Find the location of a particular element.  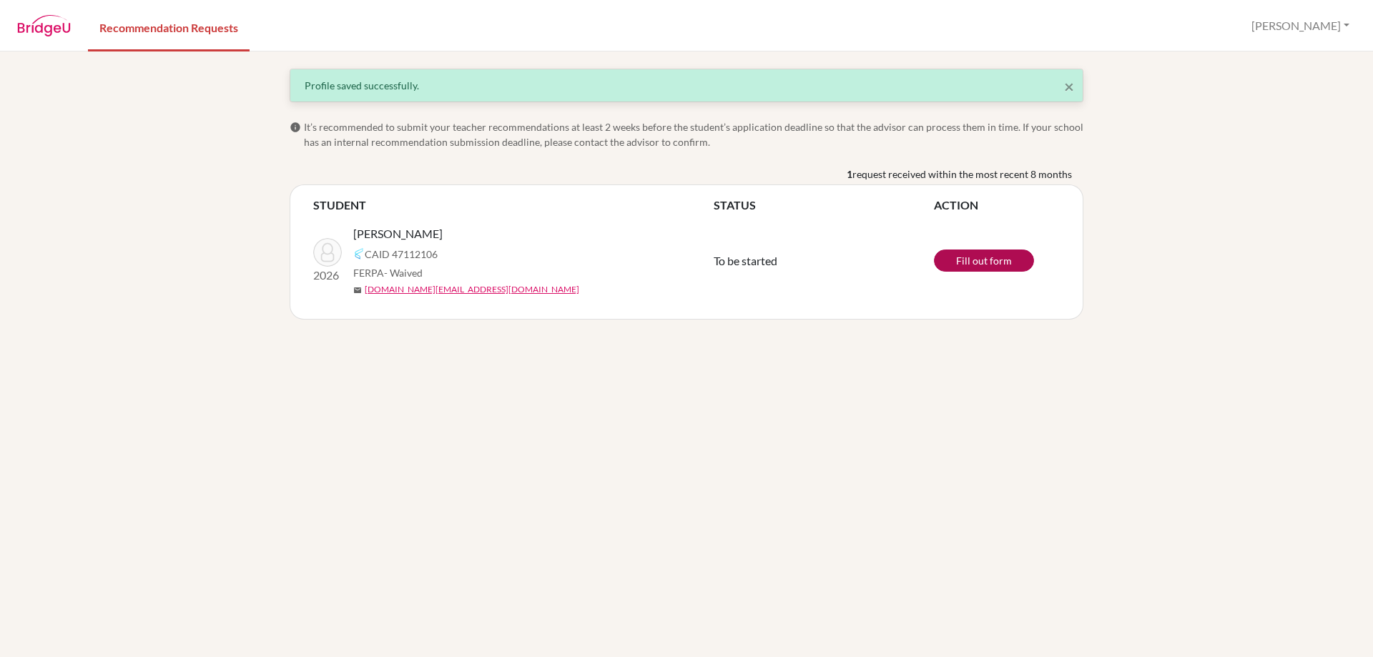

span: info is located at coordinates (295, 127).